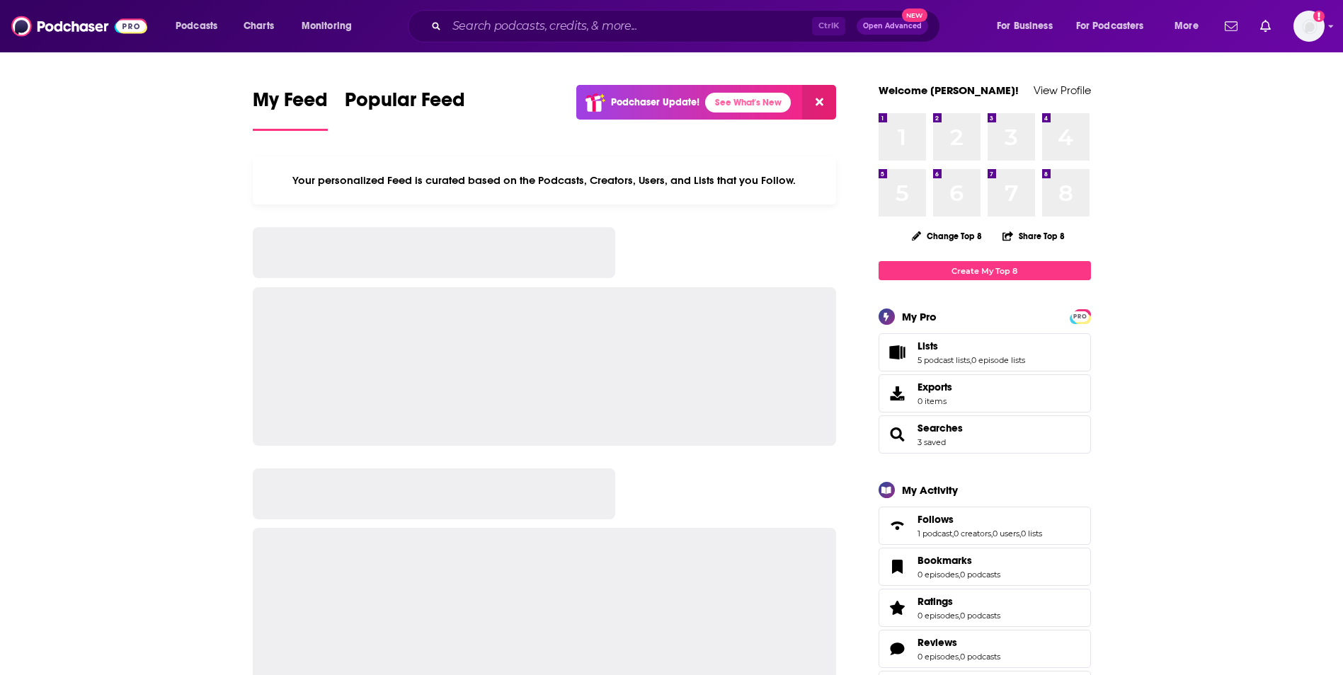 Image resolution: width=1343 pixels, height=675 pixels. Describe the element at coordinates (985, 270) in the screenshot. I see `a: Create My Top 8` at that location.